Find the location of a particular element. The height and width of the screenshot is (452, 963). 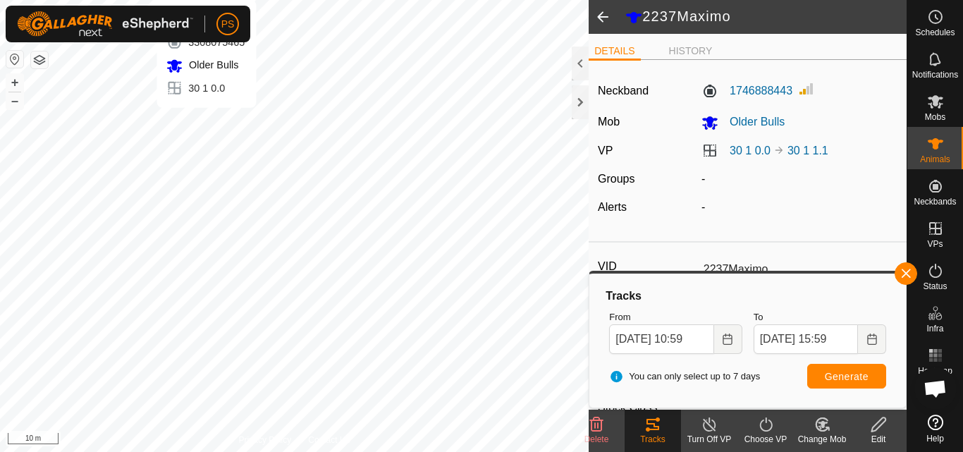

div: Edit is located at coordinates (878, 439).